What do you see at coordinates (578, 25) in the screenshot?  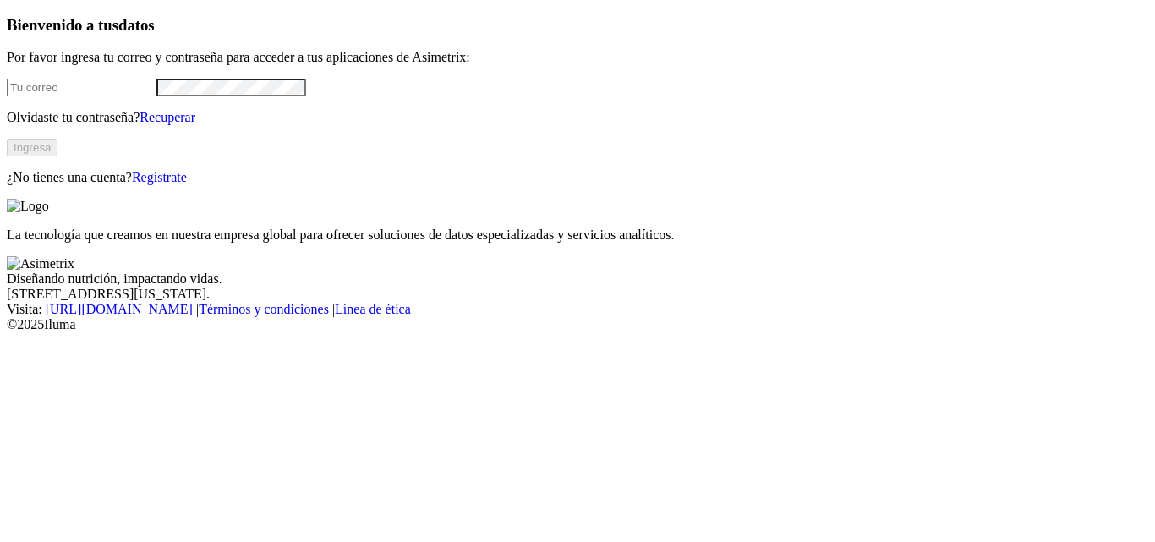 I see `h3: Bienvenido a tus` at bounding box center [578, 25].